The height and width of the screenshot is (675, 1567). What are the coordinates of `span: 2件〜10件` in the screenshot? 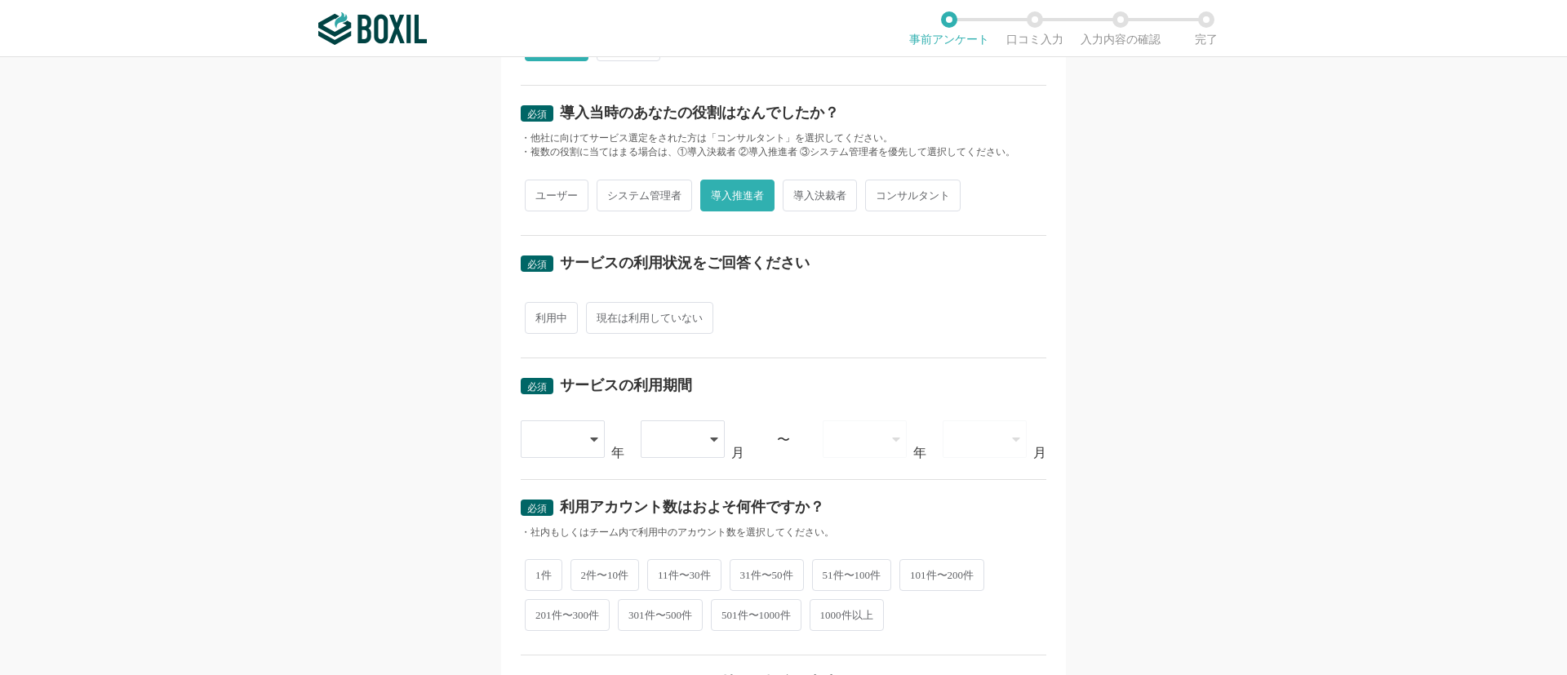 It's located at (605, 574).